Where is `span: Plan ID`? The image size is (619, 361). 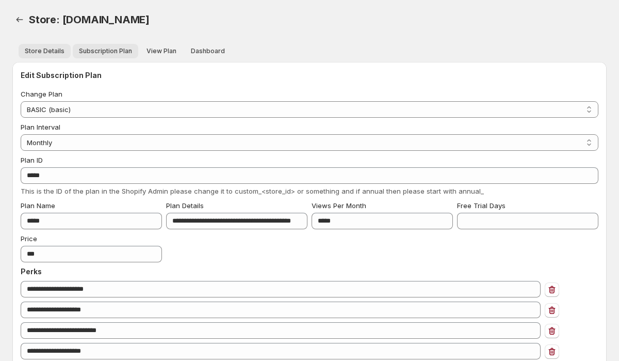 span: Plan ID is located at coordinates (31, 160).